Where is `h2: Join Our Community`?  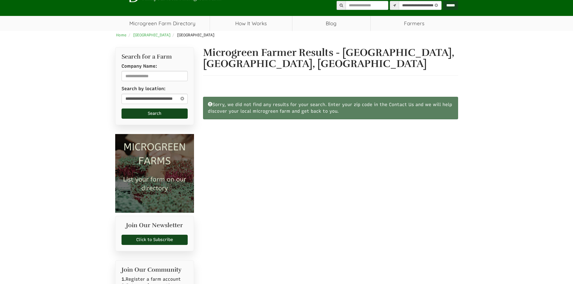 h2: Join Our Community is located at coordinates (155, 270).